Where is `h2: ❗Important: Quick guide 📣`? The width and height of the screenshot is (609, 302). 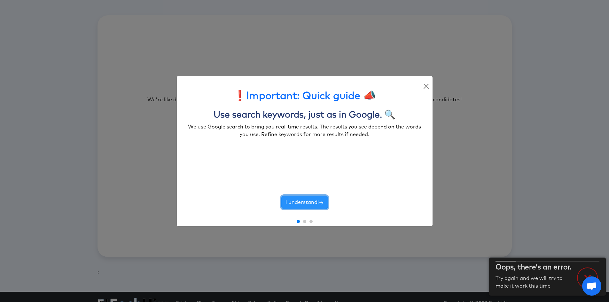
h2: ❗Important: Quick guide 📣 is located at coordinates (305, 96).